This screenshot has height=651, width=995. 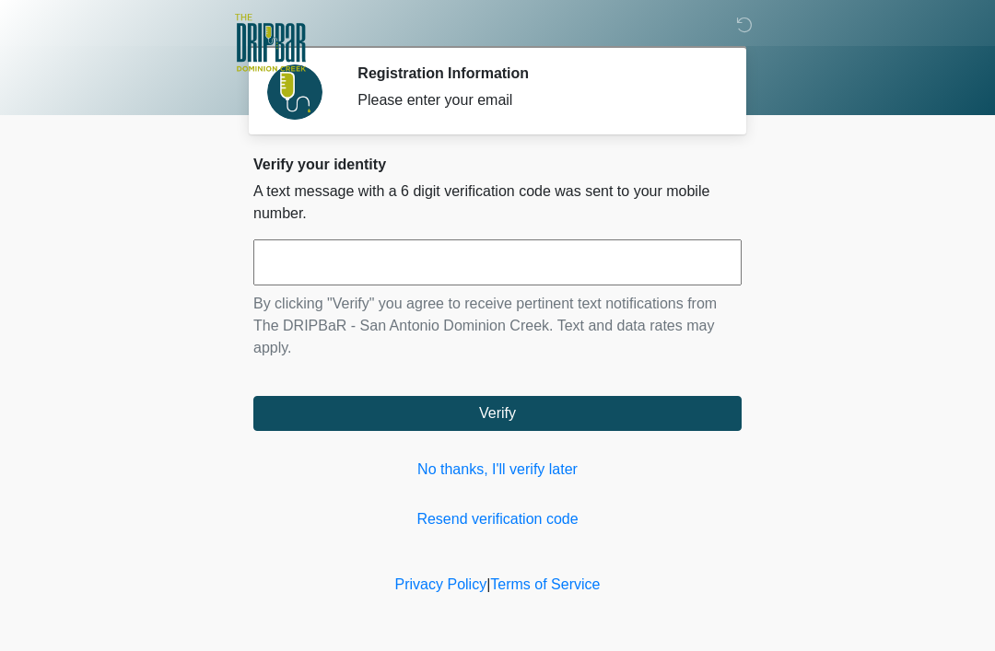 I want to click on h2: Verify your identity, so click(x=498, y=164).